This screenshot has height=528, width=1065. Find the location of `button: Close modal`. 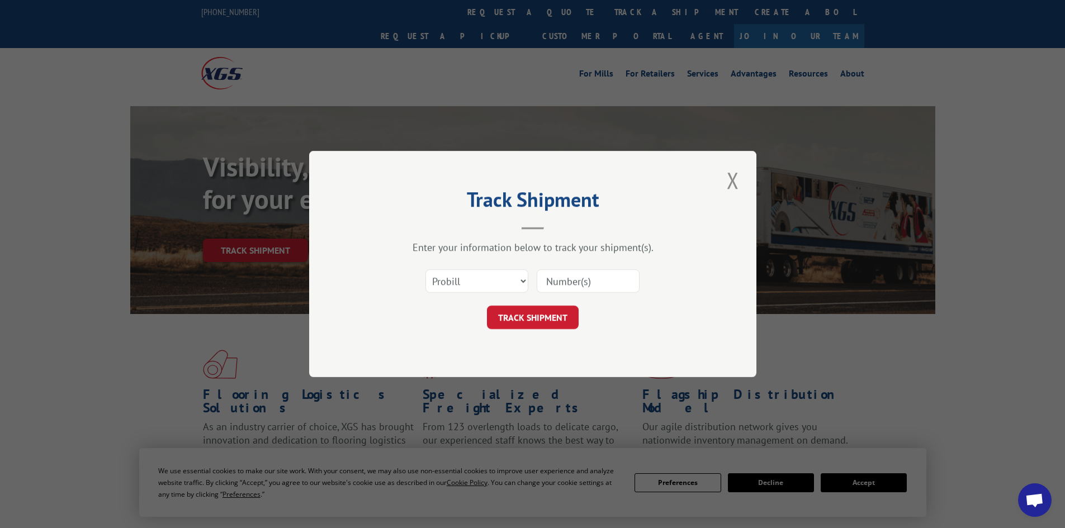

button: Close modal is located at coordinates (733, 180).